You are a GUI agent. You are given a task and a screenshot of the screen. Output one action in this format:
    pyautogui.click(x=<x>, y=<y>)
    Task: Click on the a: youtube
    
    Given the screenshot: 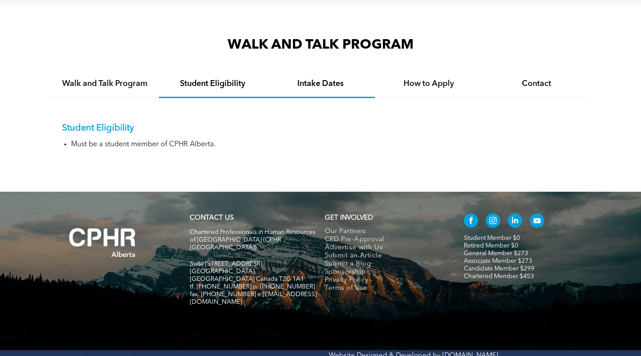 What is the action you would take?
    pyautogui.click(x=537, y=221)
    